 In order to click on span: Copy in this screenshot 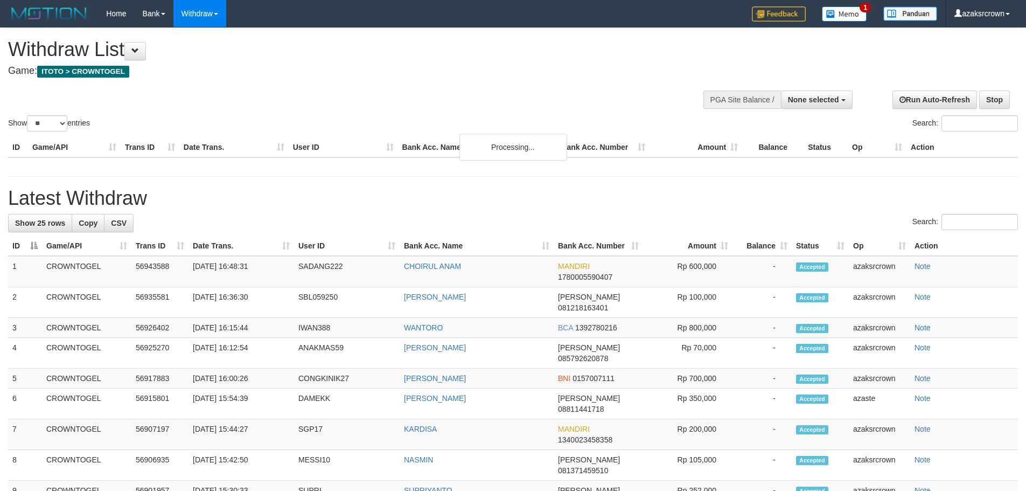, I will do `click(88, 223)`.